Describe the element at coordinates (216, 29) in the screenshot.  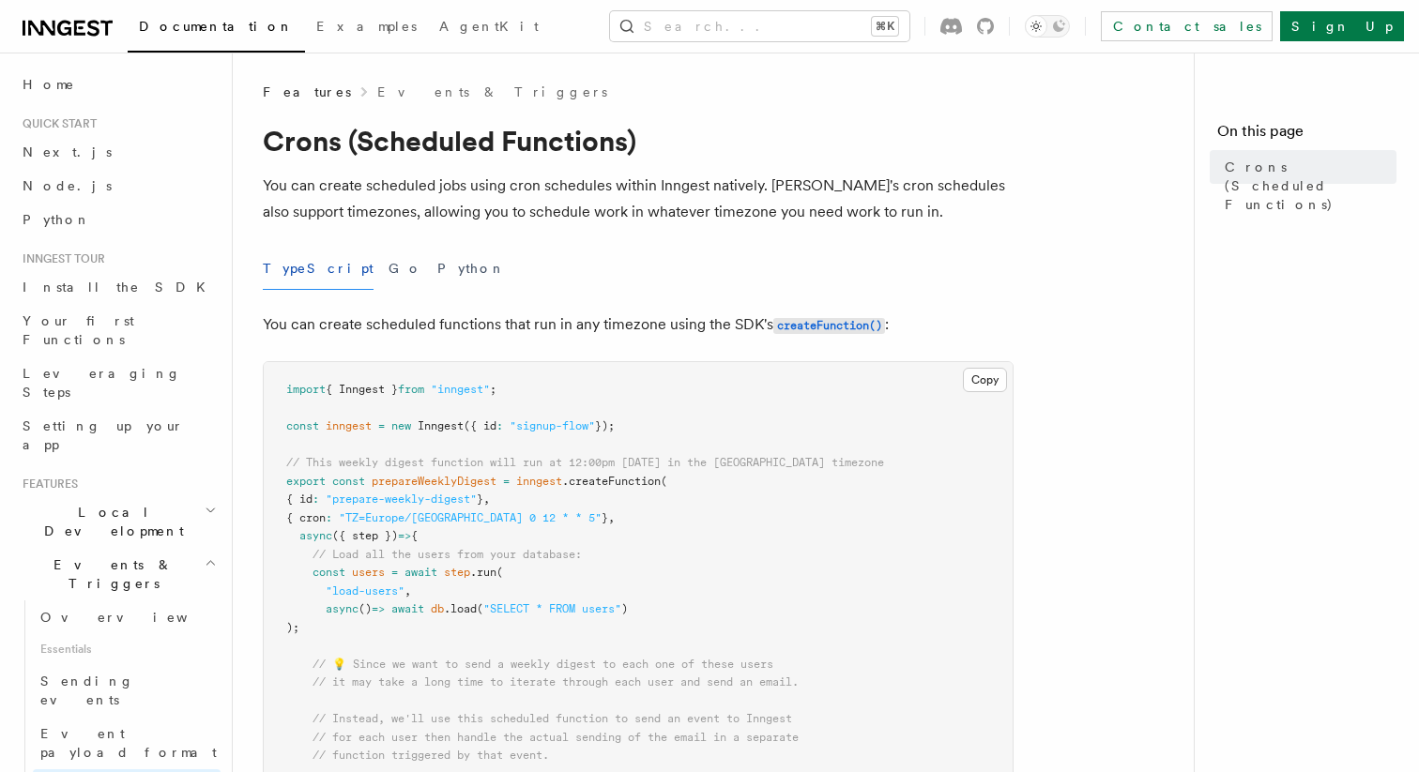
I see `a: Documentation` at that location.